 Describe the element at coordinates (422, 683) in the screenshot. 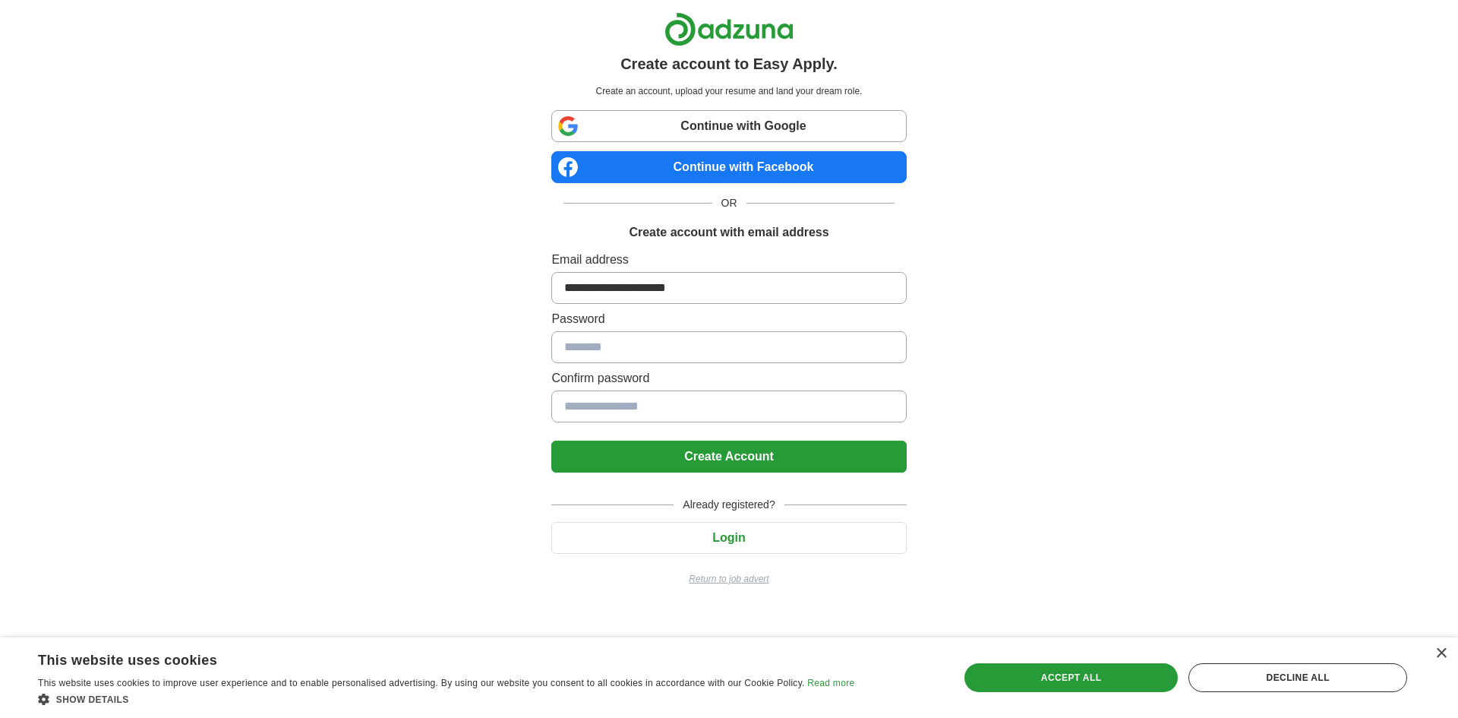

I see `span: This website uses cookies to improve user experience and to enable personalised advertising. By u...` at that location.